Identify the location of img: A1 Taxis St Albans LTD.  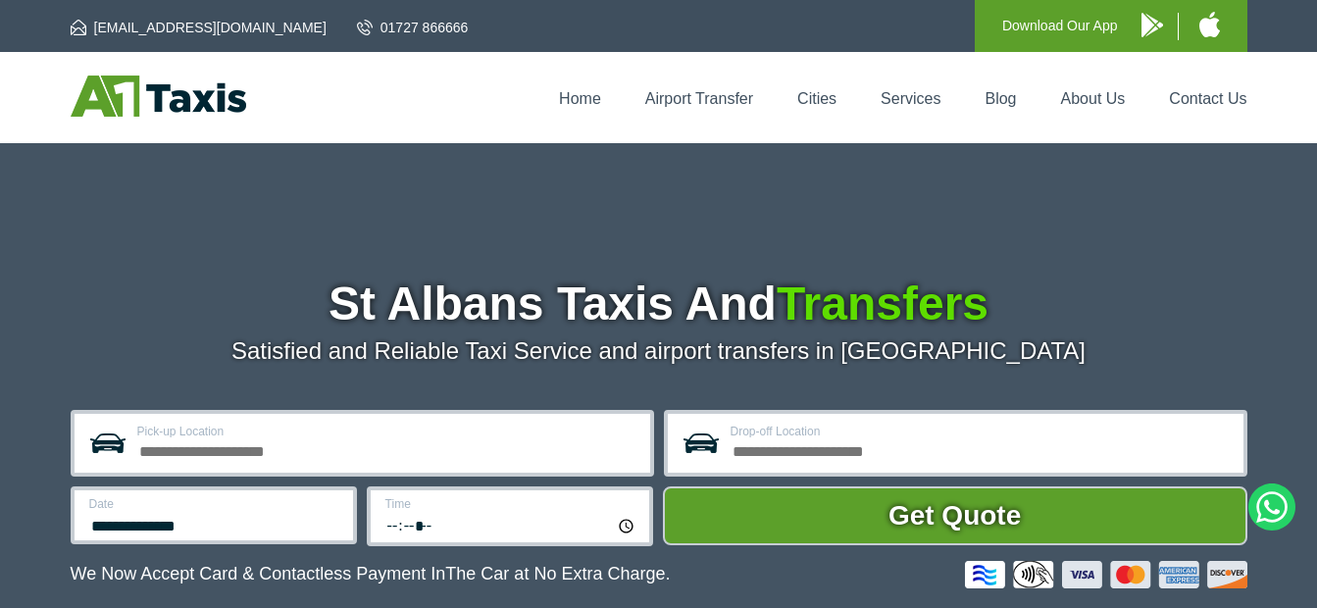
(158, 96).